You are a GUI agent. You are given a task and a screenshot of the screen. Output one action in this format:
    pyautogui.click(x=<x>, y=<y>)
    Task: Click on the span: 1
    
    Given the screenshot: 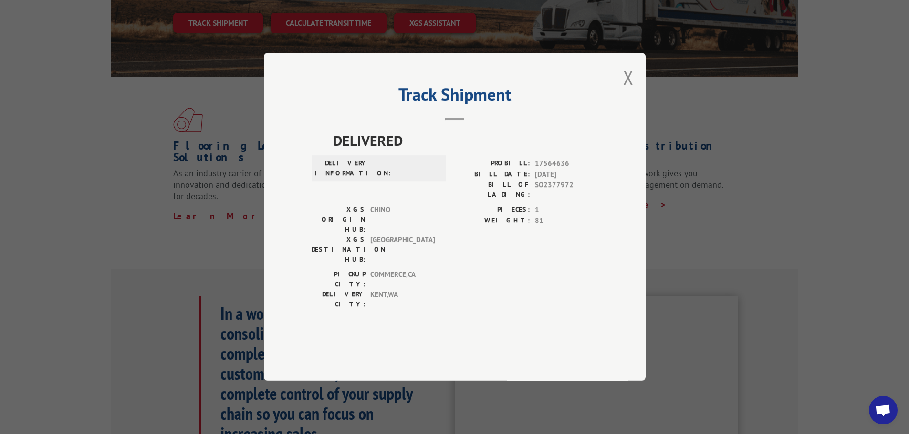 What is the action you would take?
    pyautogui.click(x=566, y=210)
    